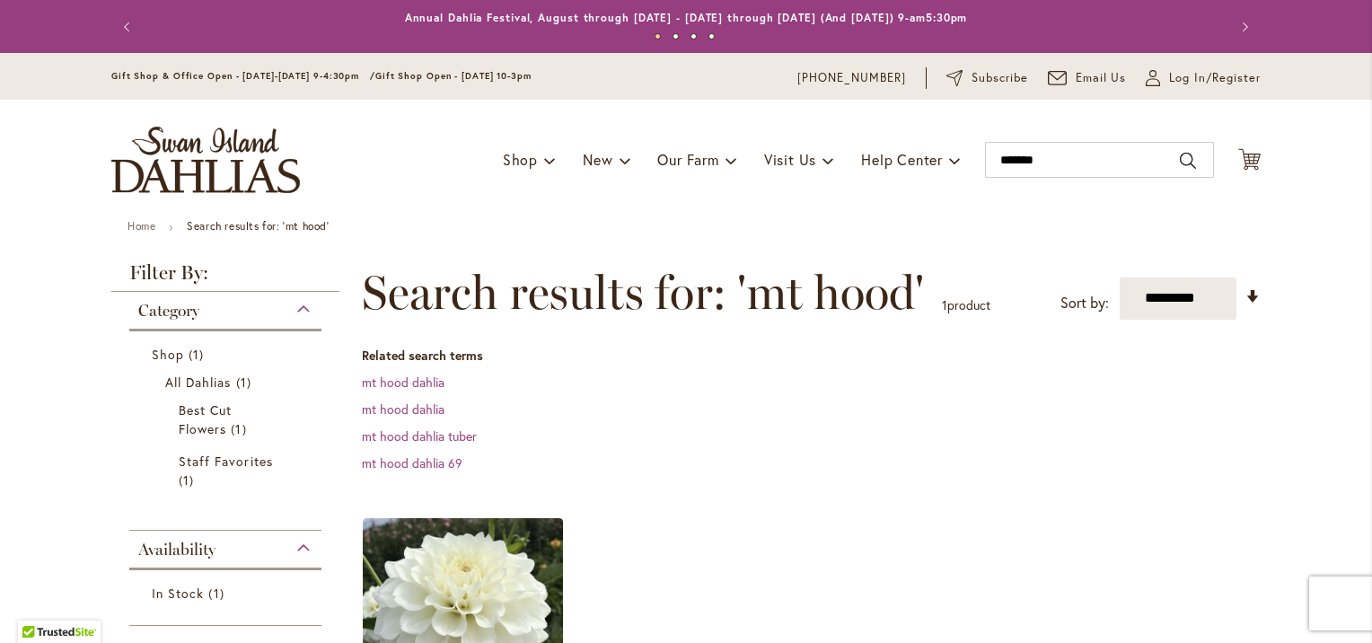 The height and width of the screenshot is (643, 1372). I want to click on span: Visit Us, so click(790, 159).